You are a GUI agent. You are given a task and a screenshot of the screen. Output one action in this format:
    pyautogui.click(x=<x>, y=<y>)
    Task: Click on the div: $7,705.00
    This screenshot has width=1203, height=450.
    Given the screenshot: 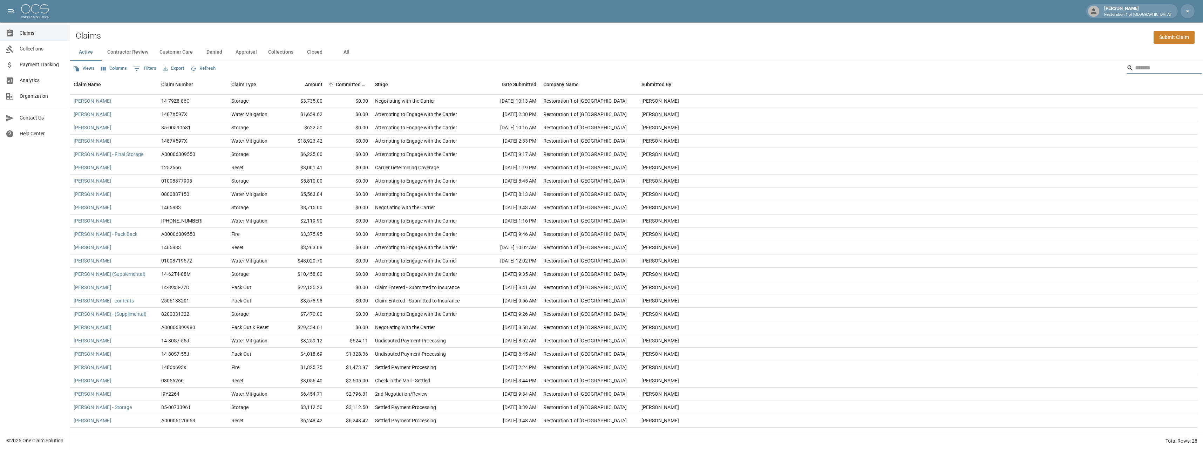 What is the action you would take?
    pyautogui.click(x=349, y=434)
    